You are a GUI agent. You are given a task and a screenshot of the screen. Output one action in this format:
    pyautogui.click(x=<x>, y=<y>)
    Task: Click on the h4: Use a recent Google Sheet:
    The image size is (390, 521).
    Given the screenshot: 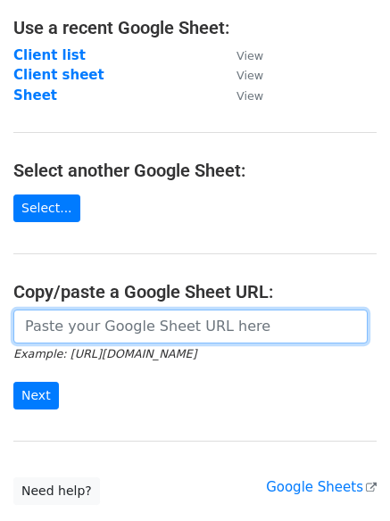 What is the action you would take?
    pyautogui.click(x=194, y=28)
    